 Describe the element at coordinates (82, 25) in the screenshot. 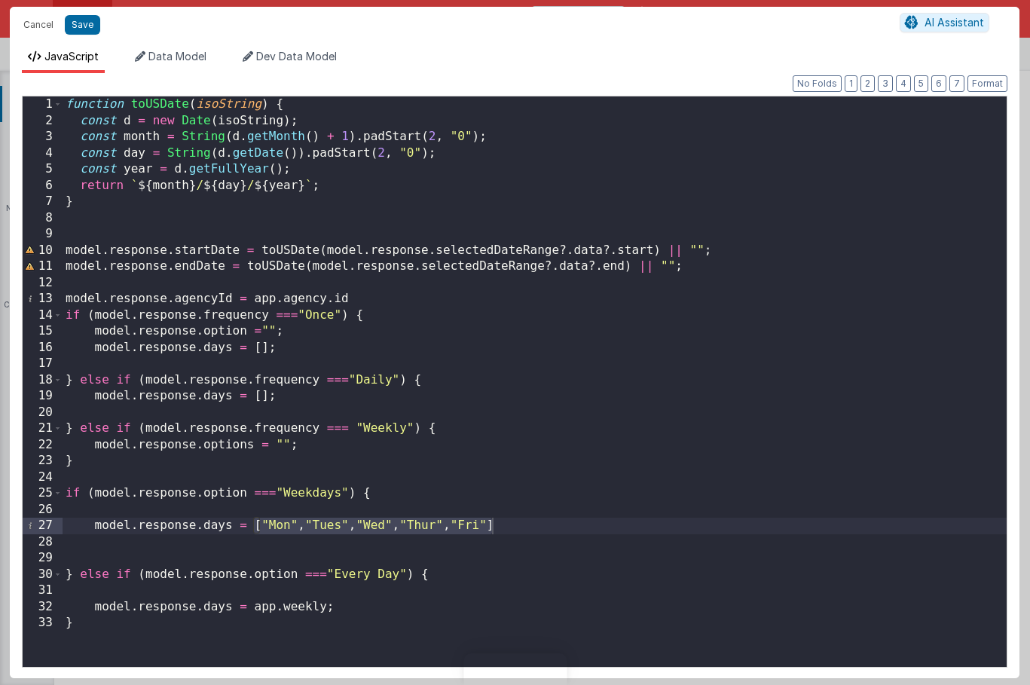

I see `button: Save` at that location.